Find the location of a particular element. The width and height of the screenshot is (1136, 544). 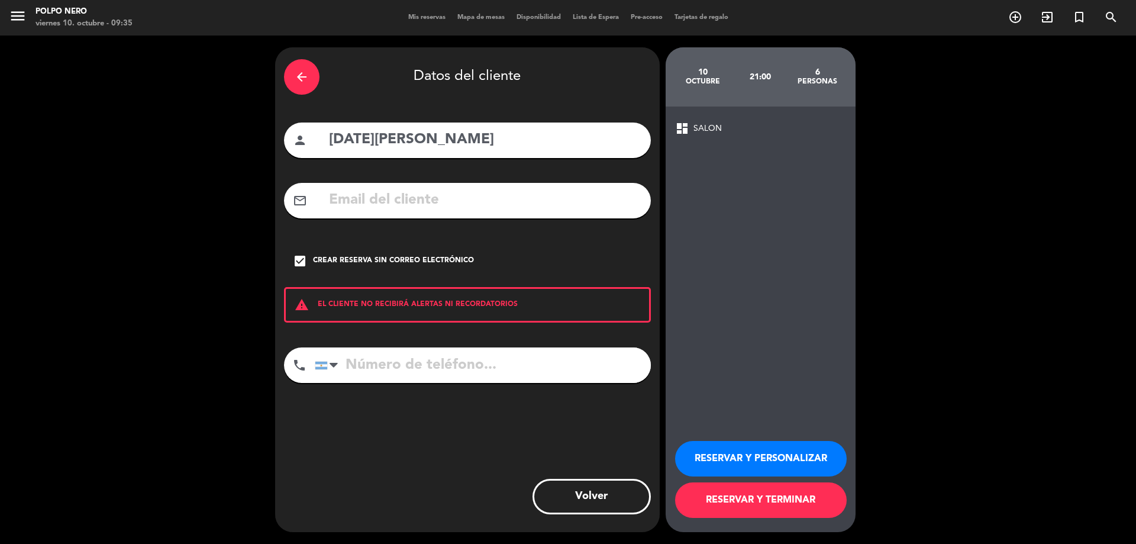

button: Volver is located at coordinates (592, 496).